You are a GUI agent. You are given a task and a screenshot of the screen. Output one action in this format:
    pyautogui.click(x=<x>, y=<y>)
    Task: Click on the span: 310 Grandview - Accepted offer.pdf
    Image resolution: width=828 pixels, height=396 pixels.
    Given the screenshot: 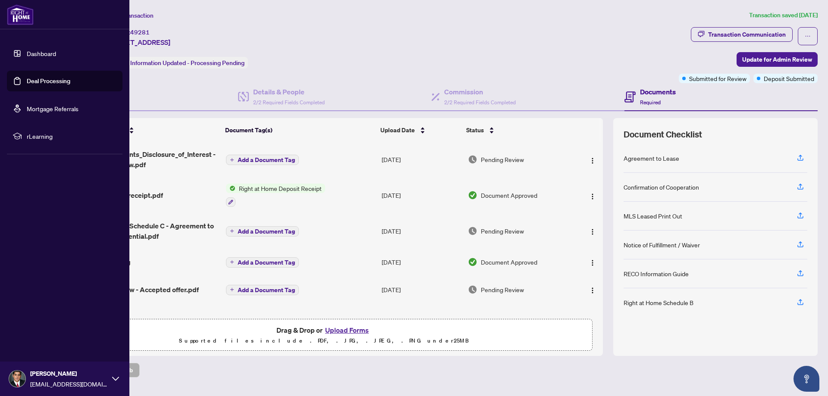 What is the action you would take?
    pyautogui.click(x=142, y=290)
    